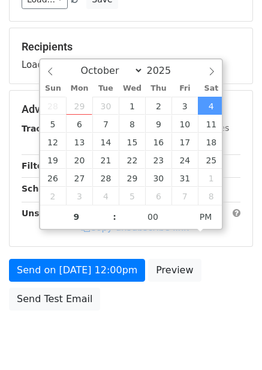  Describe the element at coordinates (232, 341) in the screenshot. I see `div: Chat Widget` at that location.